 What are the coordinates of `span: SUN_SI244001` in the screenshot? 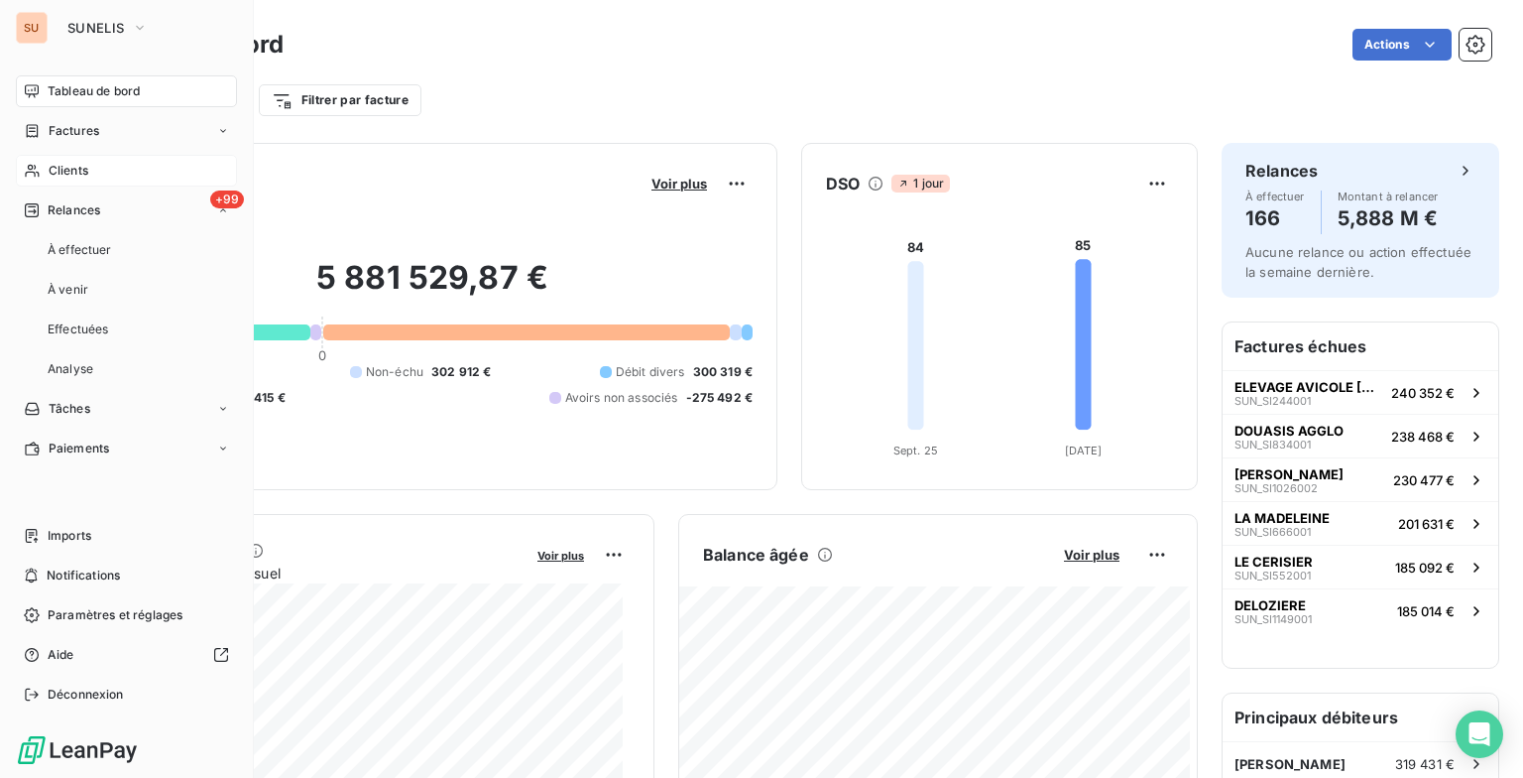 It's located at (1272, 401).